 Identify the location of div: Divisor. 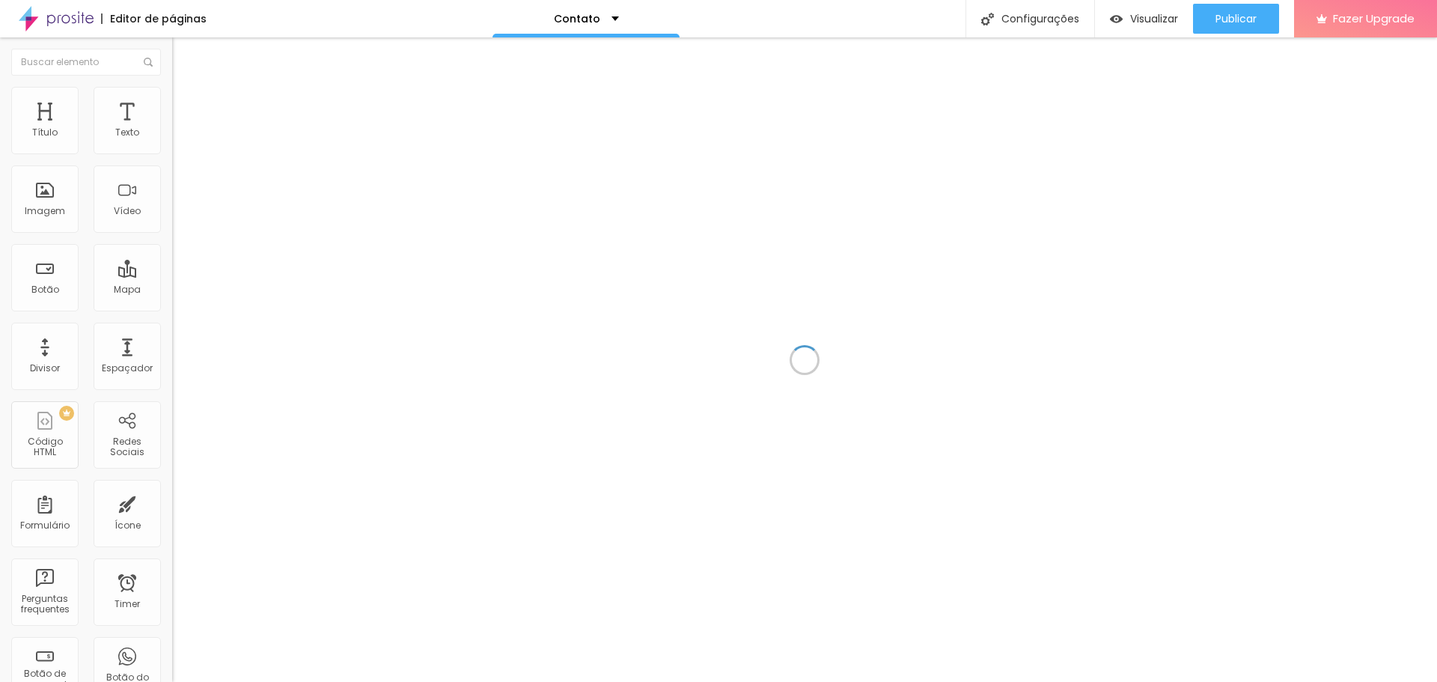
(45, 368).